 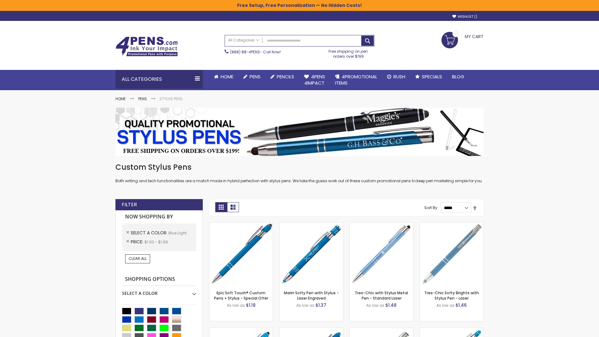 I want to click on div: Select A Color, so click(x=159, y=291).